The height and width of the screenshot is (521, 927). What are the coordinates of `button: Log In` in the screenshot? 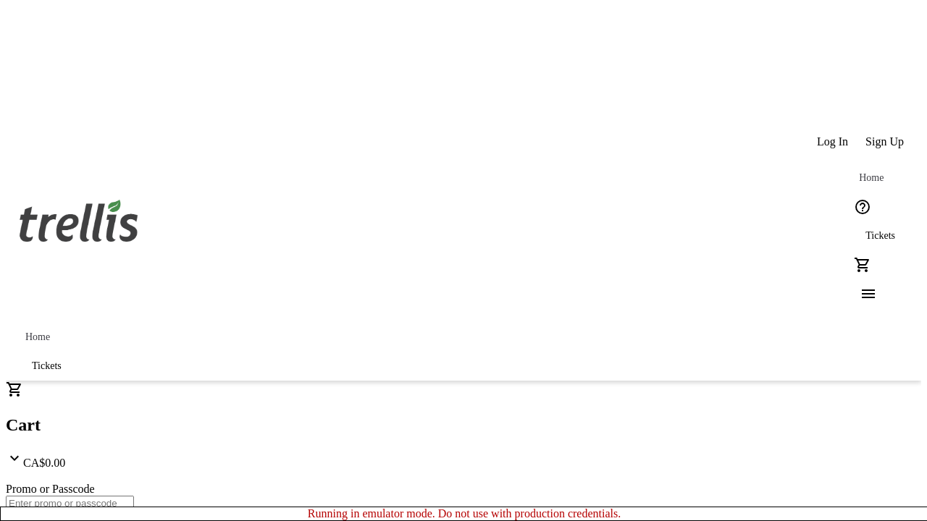 It's located at (832, 142).